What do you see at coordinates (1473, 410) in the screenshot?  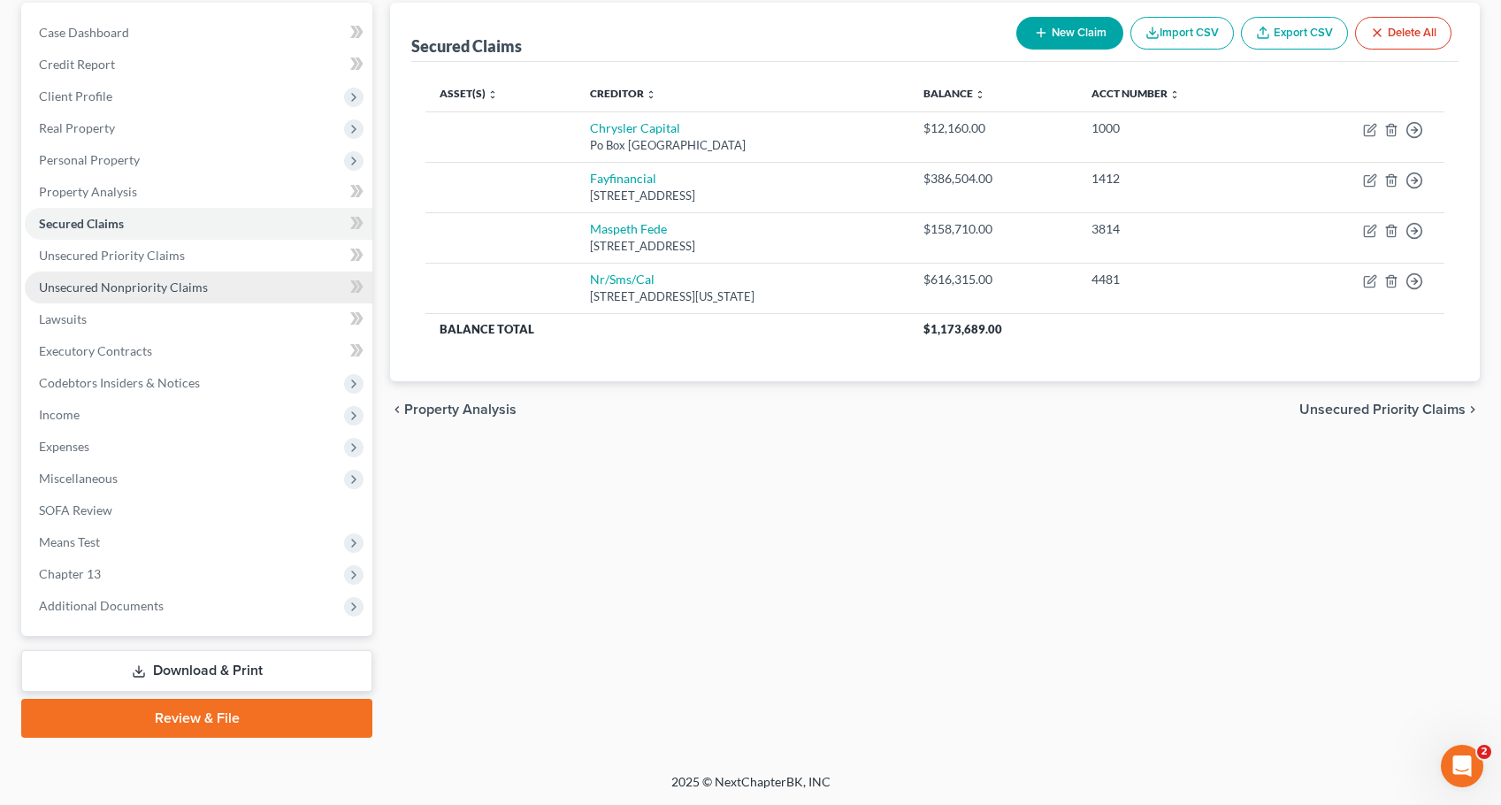 I see `i: chevron_right` at bounding box center [1473, 410].